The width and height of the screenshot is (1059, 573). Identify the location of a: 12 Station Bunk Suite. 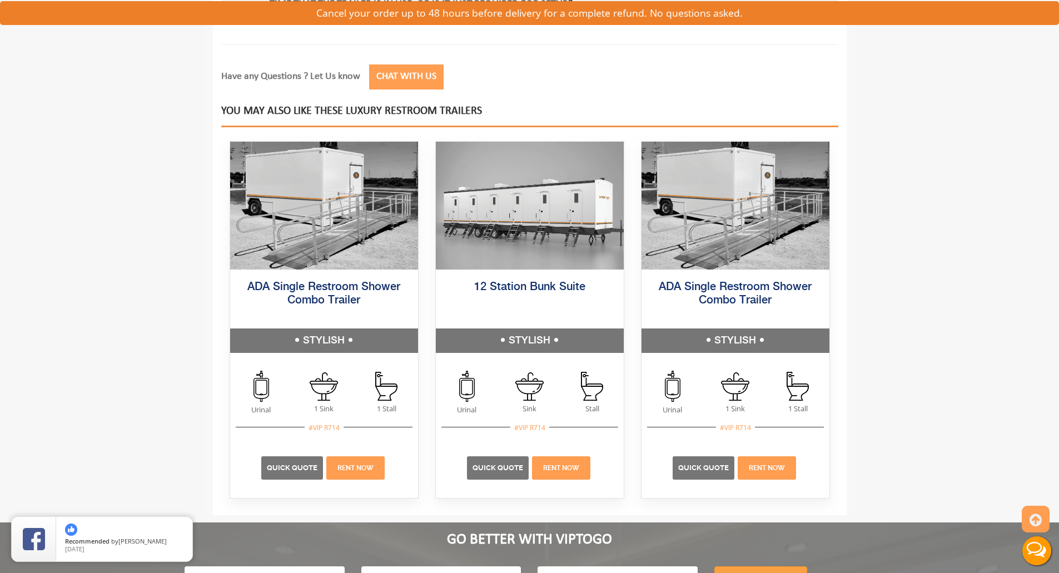
(530, 287).